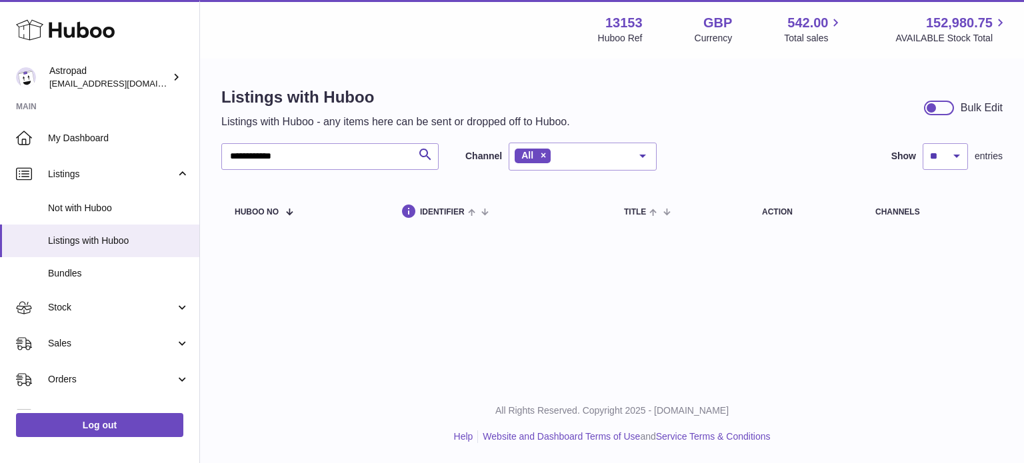  I want to click on span: Total sales, so click(814, 38).